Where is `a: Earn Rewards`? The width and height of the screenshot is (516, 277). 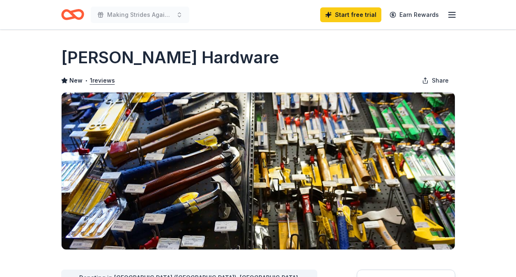 a: Earn Rewards is located at coordinates (414, 15).